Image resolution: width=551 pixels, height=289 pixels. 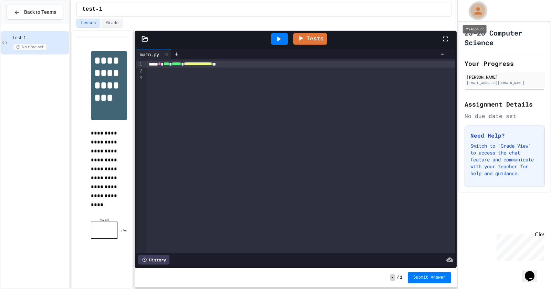 I want to click on a: Tests, so click(x=310, y=39).